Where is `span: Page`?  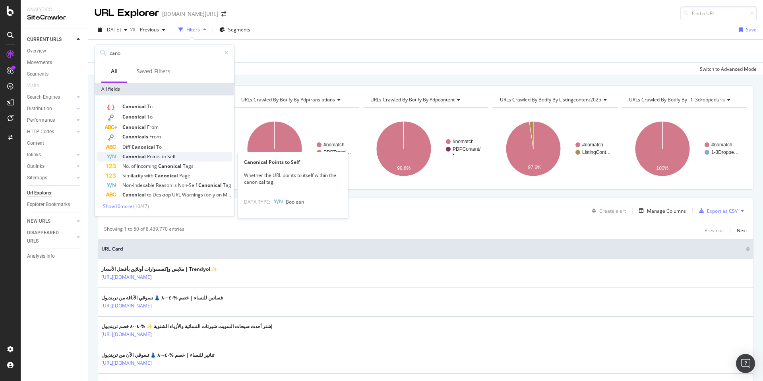 span: Page is located at coordinates (185, 175).